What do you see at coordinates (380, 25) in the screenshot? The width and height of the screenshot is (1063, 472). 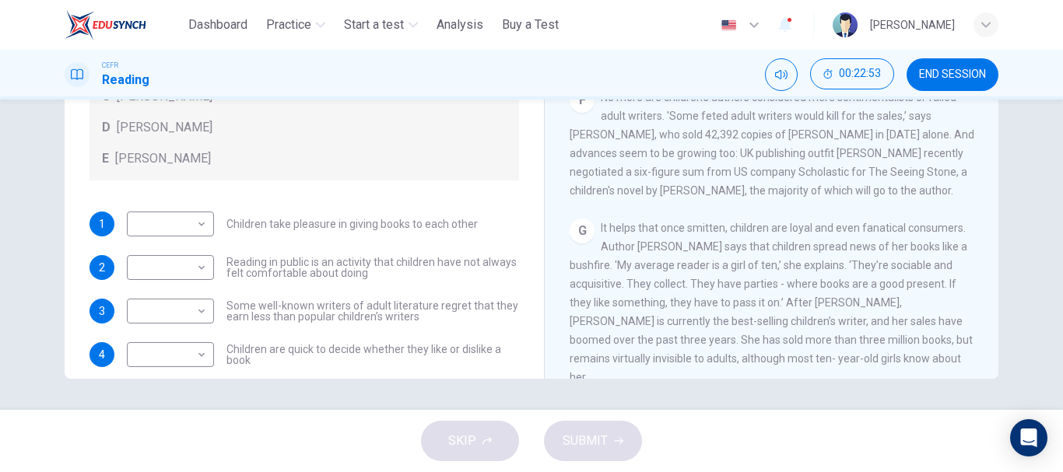 I see `button: Start a test` at bounding box center [380, 25].